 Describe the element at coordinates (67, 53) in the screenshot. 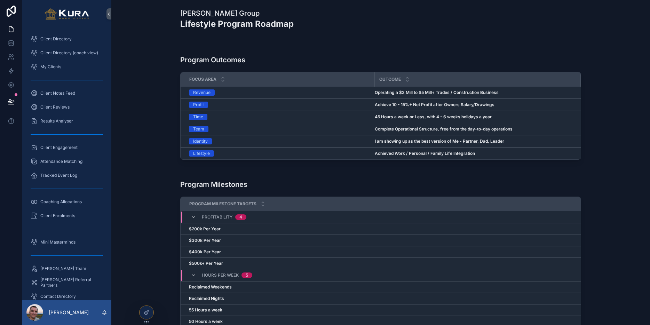

I see `a: Client Directory (coach view)` at that location.